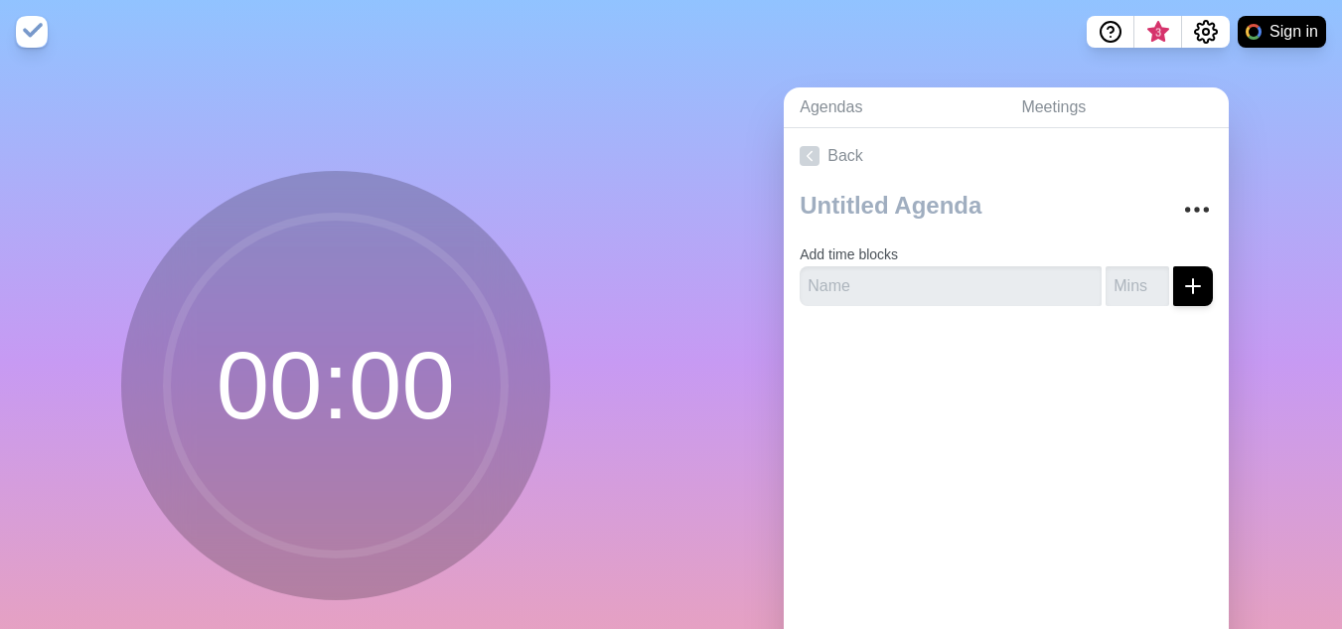  Describe the element at coordinates (1206, 32) in the screenshot. I see `button: Settings` at that location.